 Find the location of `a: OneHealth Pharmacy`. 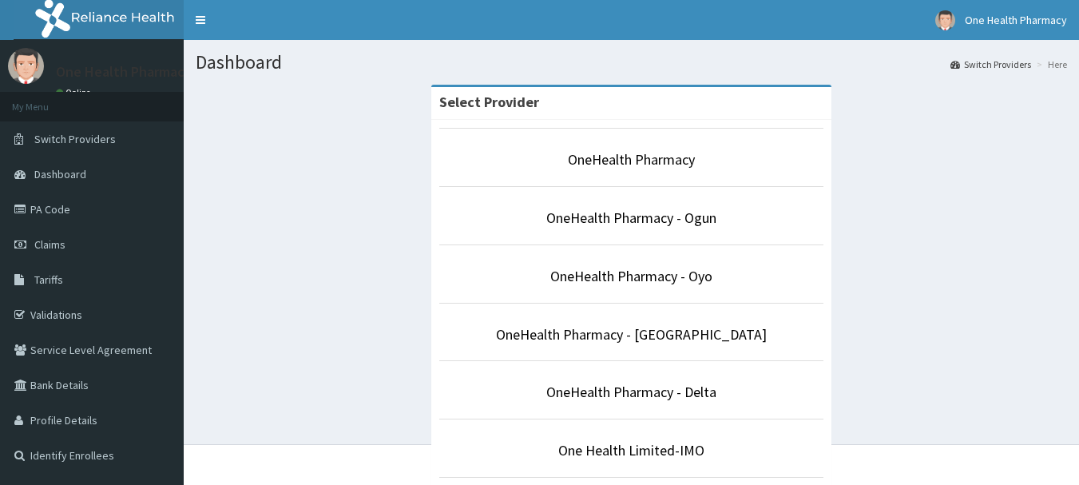

a: OneHealth Pharmacy is located at coordinates (631, 159).